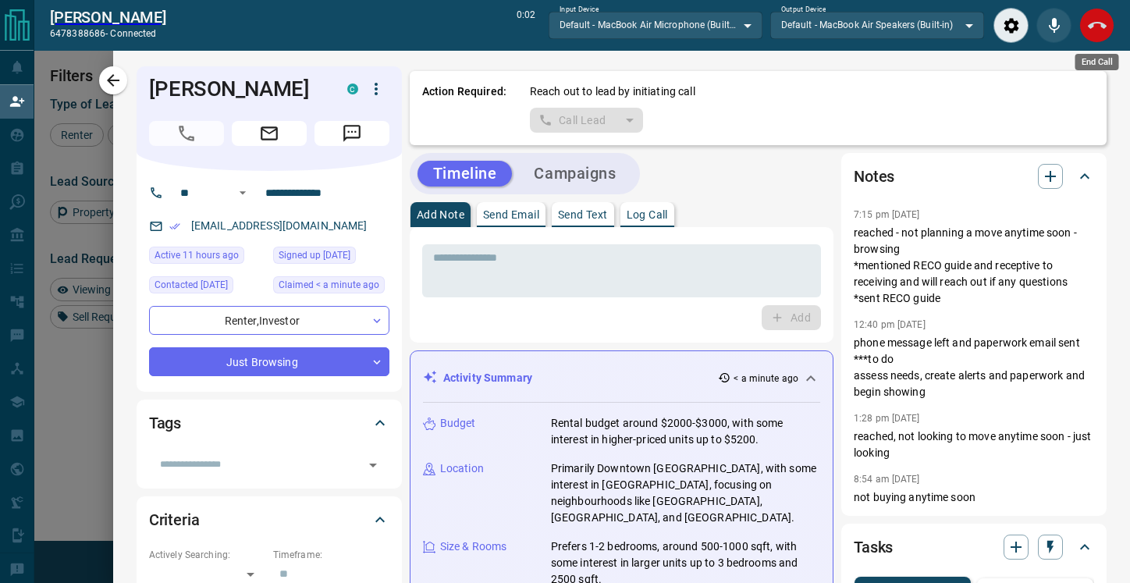 This screenshot has height=583, width=1130. I want to click on div: Just Browsing, so click(269, 361).